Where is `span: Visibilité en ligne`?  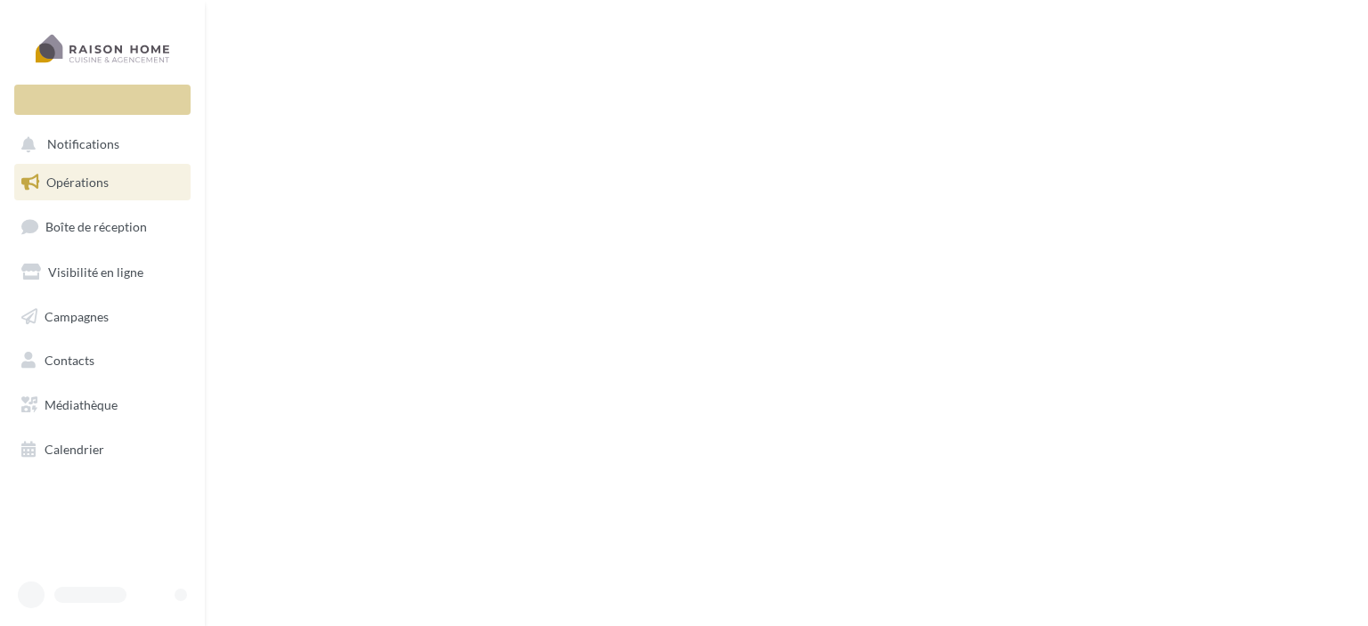
span: Visibilité en ligne is located at coordinates (95, 272).